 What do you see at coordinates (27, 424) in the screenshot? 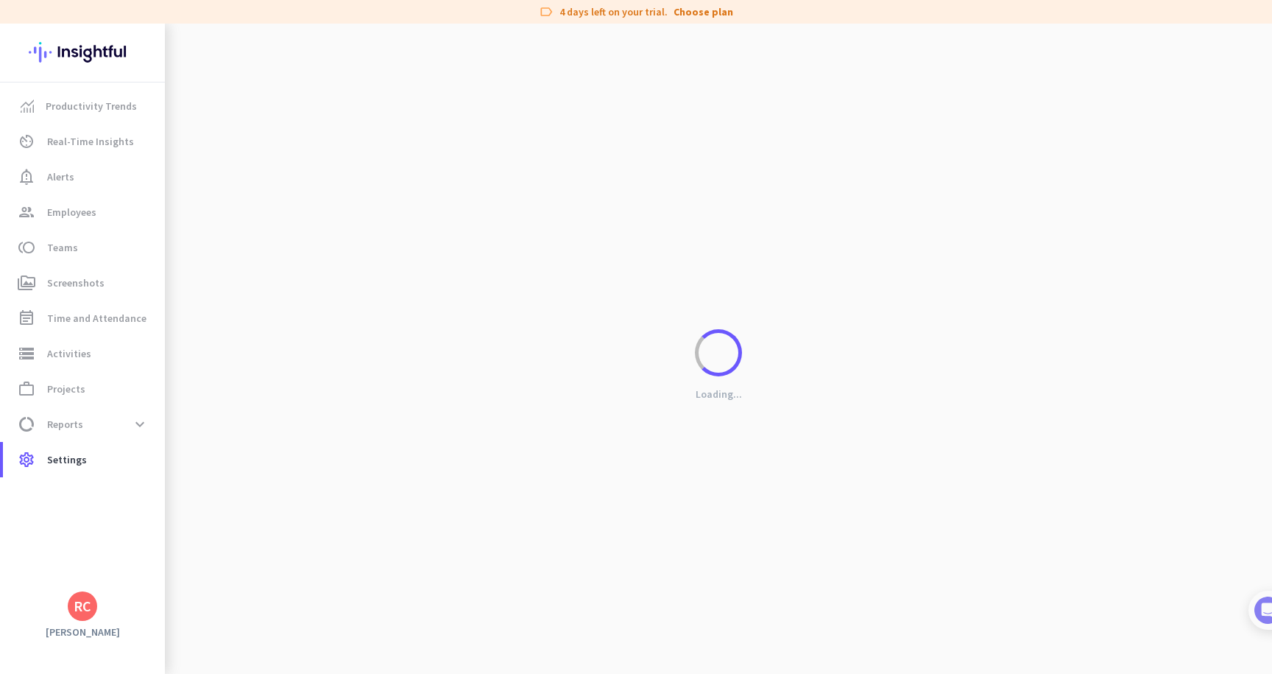
I see `i: data_usage` at bounding box center [27, 424].